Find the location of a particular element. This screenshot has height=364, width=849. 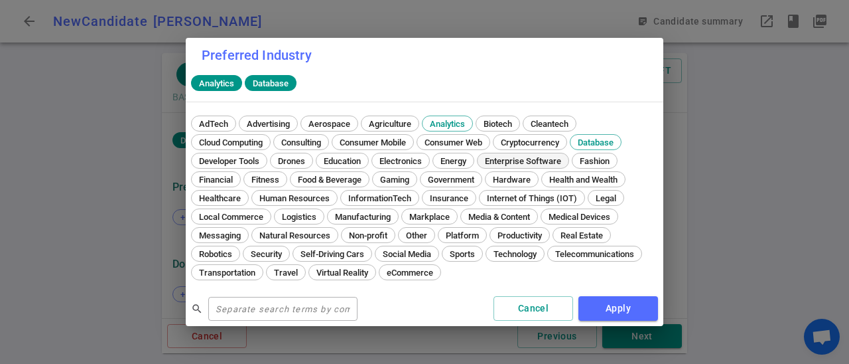

span: Consumer Web is located at coordinates (453, 142).